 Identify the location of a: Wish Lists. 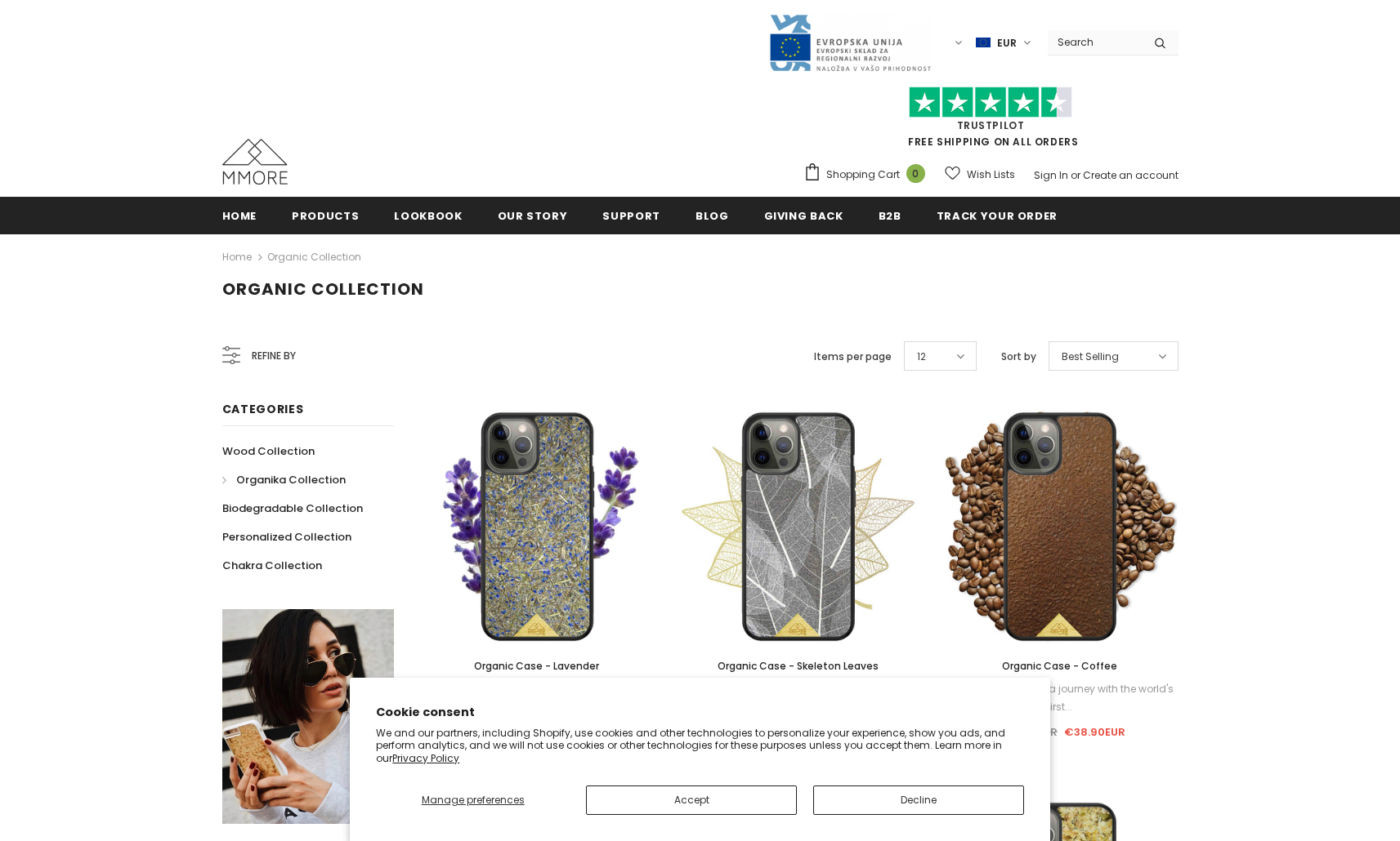
(979, 174).